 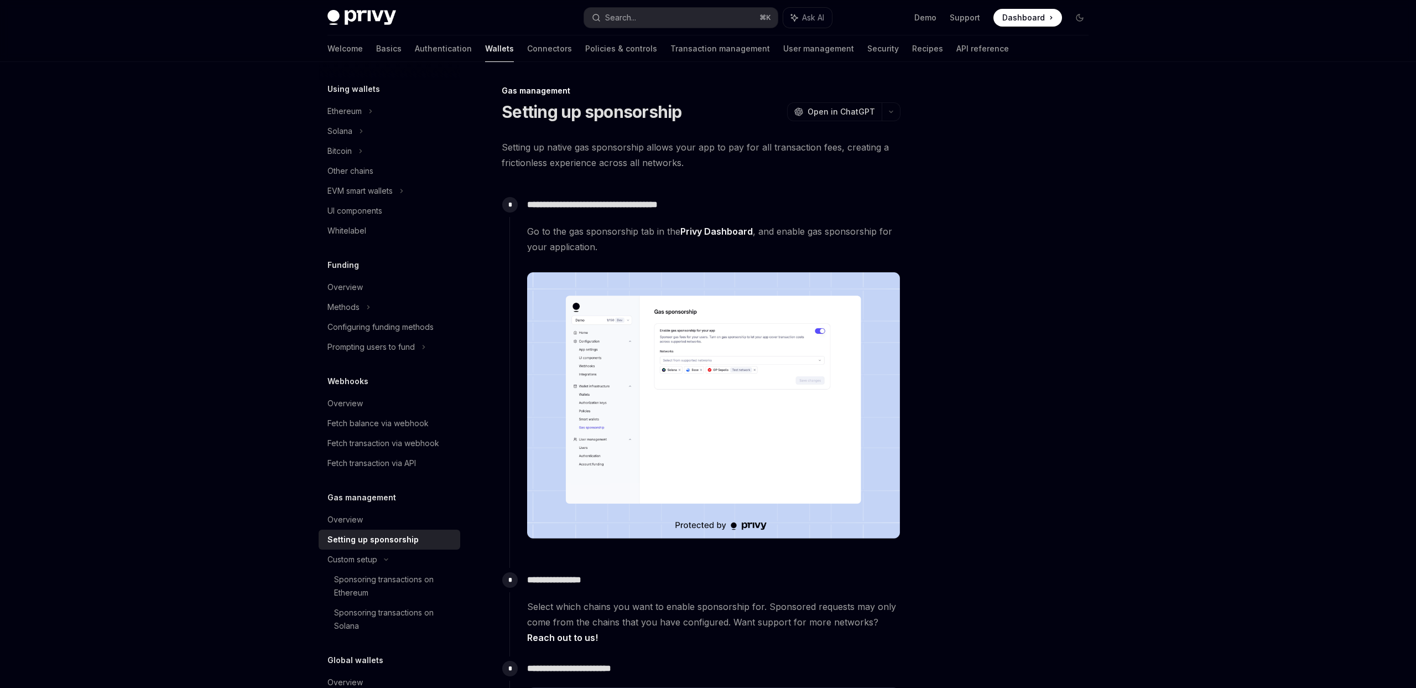 I want to click on a: Privy Dashboard, so click(x=716, y=231).